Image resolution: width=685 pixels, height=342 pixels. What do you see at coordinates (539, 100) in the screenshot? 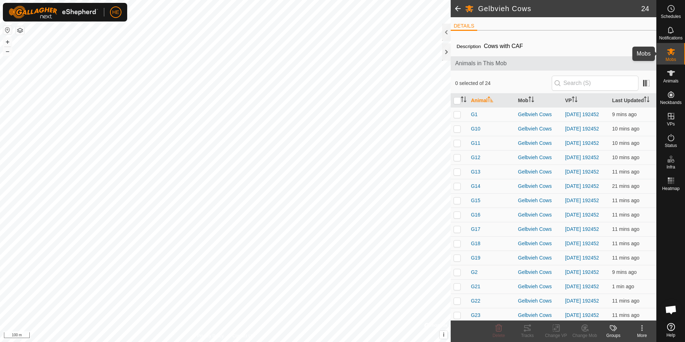
I see `th: Mob` at bounding box center [539, 100].